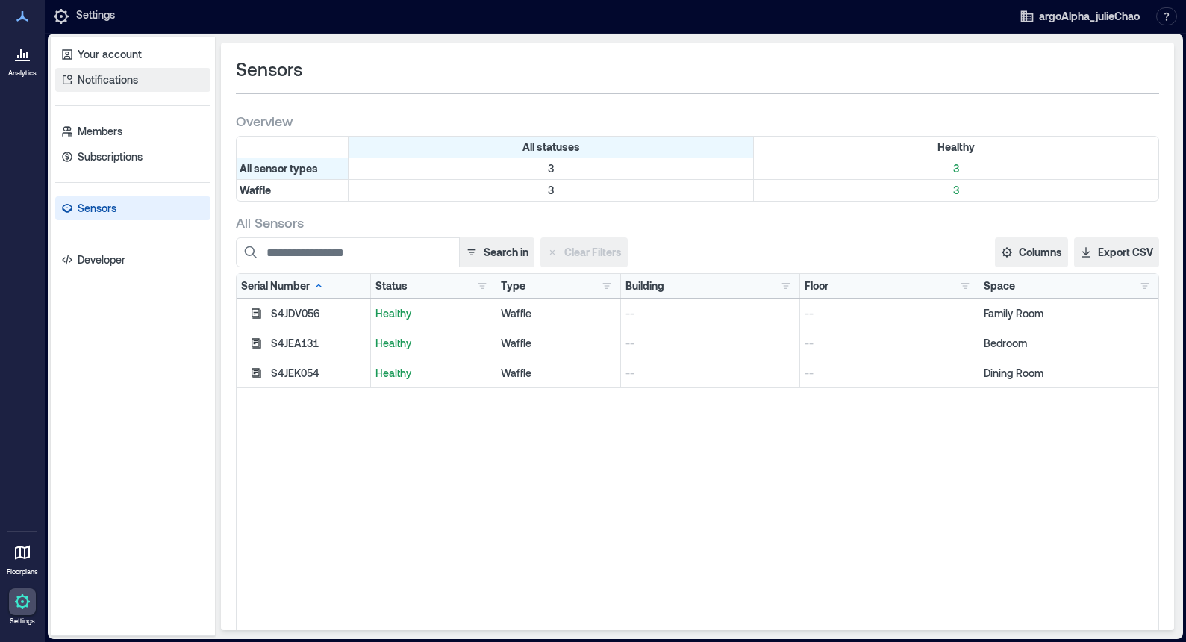 The height and width of the screenshot is (642, 1186). Describe the element at coordinates (264, 121) in the screenshot. I see `span: Overview` at that location.